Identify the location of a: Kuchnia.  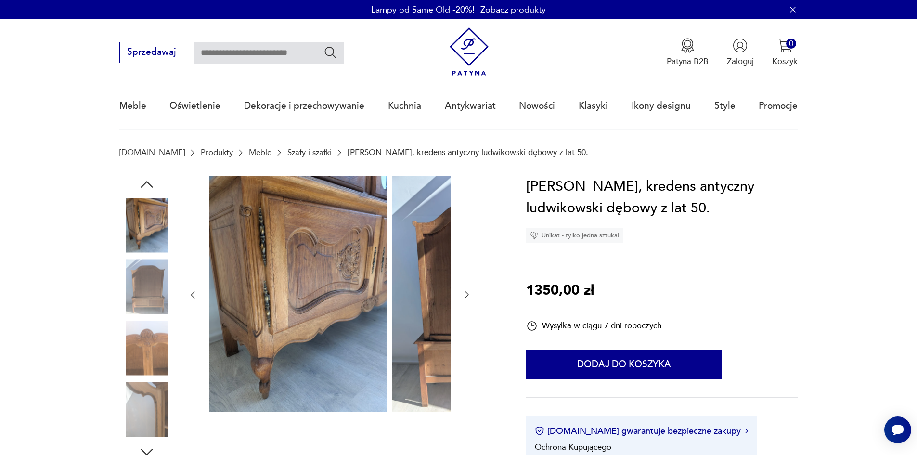
(404, 106).